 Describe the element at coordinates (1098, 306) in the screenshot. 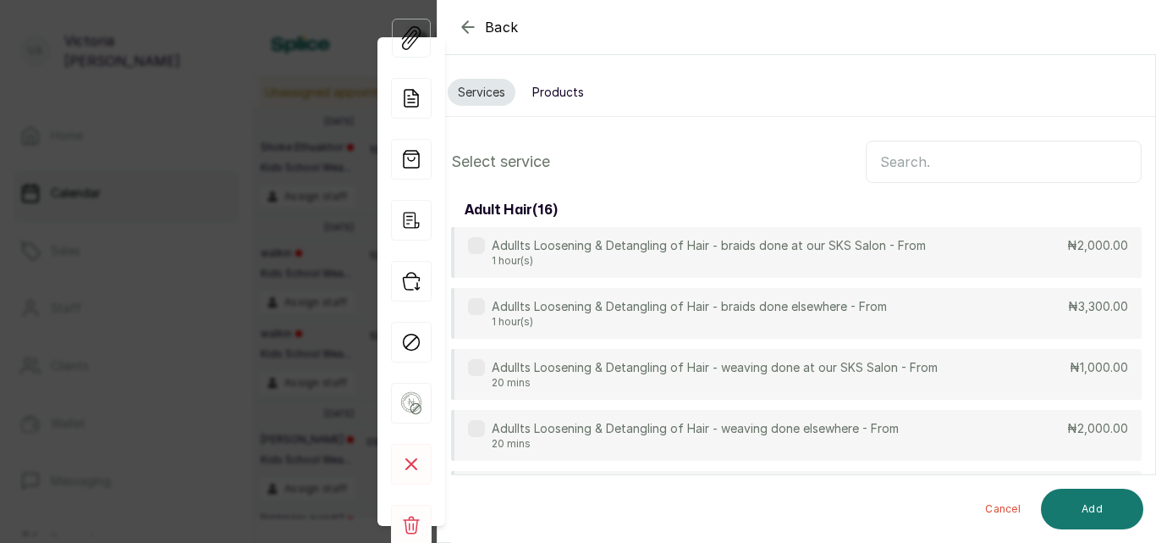

I see `p: ₦3,300.00` at that location.